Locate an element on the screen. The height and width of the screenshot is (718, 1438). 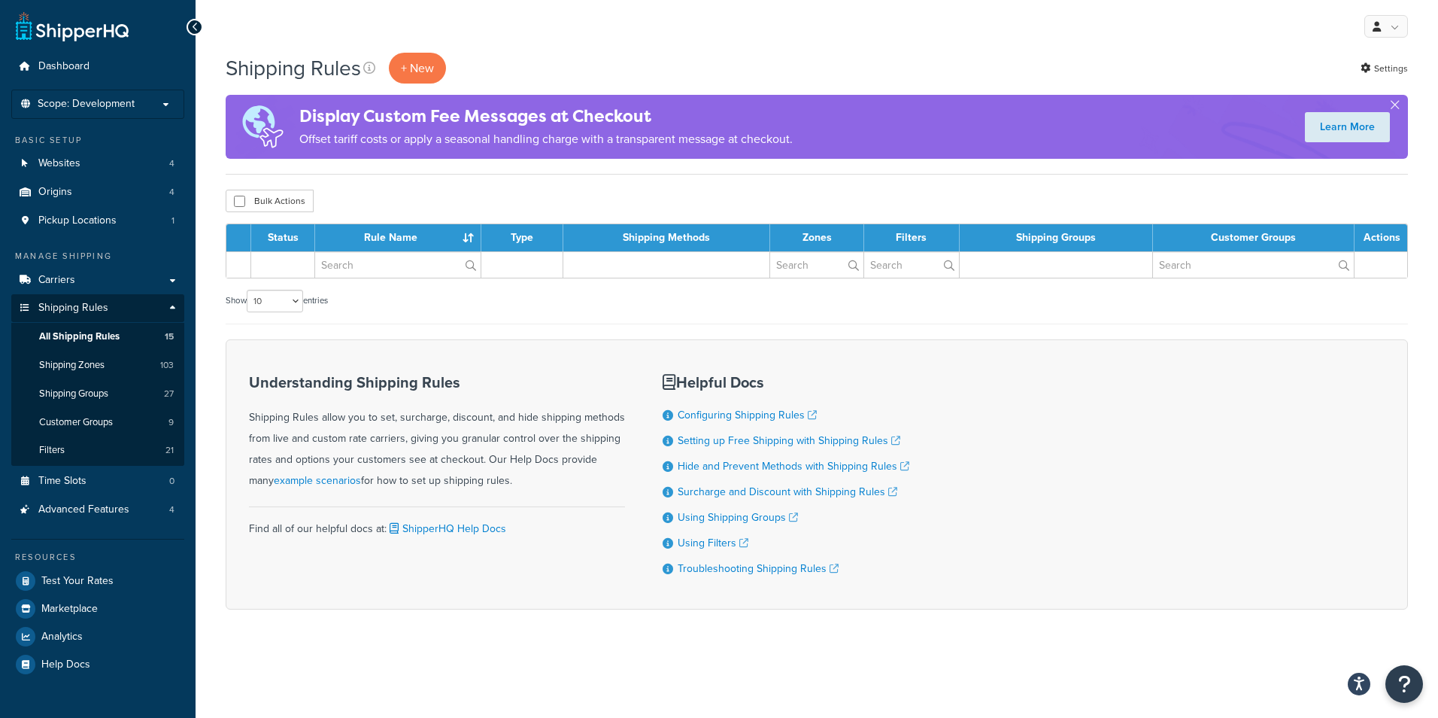
span: 9 is located at coordinates (171, 422).